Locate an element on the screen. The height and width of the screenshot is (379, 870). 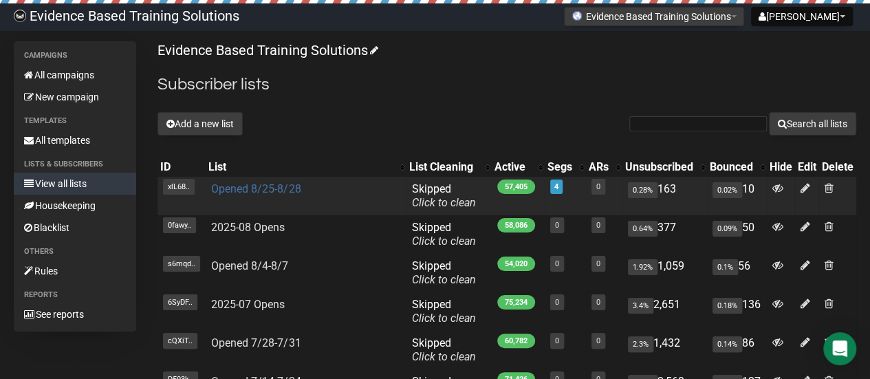
td: 10 is located at coordinates (737, 196).